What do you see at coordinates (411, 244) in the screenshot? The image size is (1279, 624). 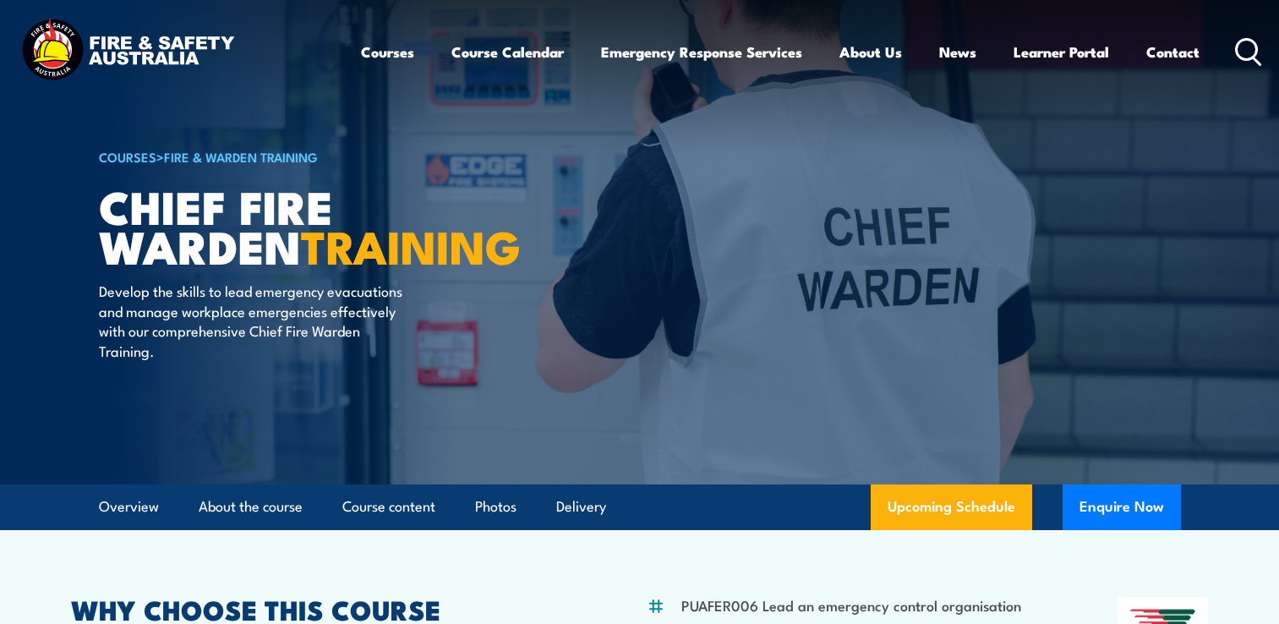 I see `strong: TRAINING` at bounding box center [411, 244].